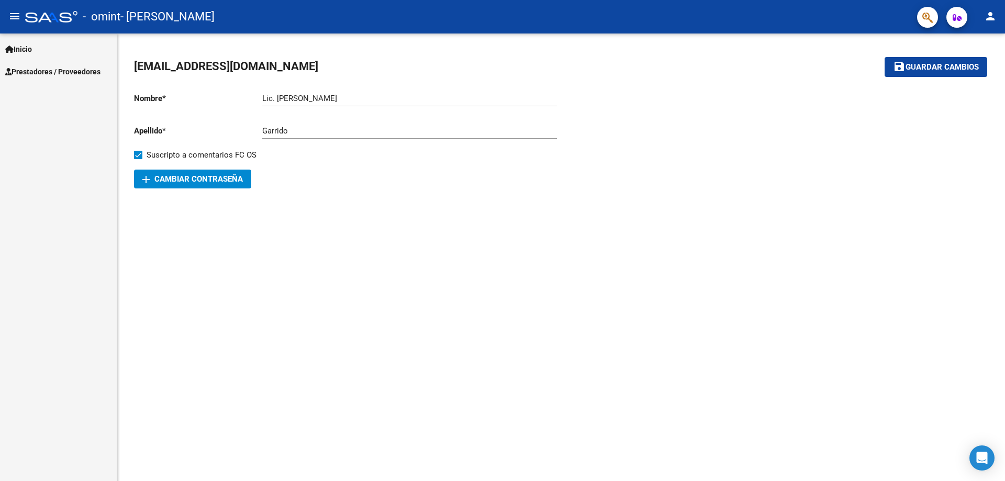 This screenshot has height=481, width=1005. What do you see at coordinates (15, 16) in the screenshot?
I see `mat-icon: menu` at bounding box center [15, 16].